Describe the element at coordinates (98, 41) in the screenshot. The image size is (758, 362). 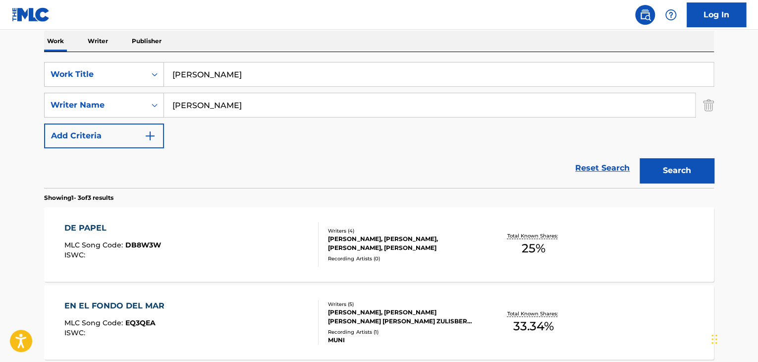
I see `p: Writer` at that location.